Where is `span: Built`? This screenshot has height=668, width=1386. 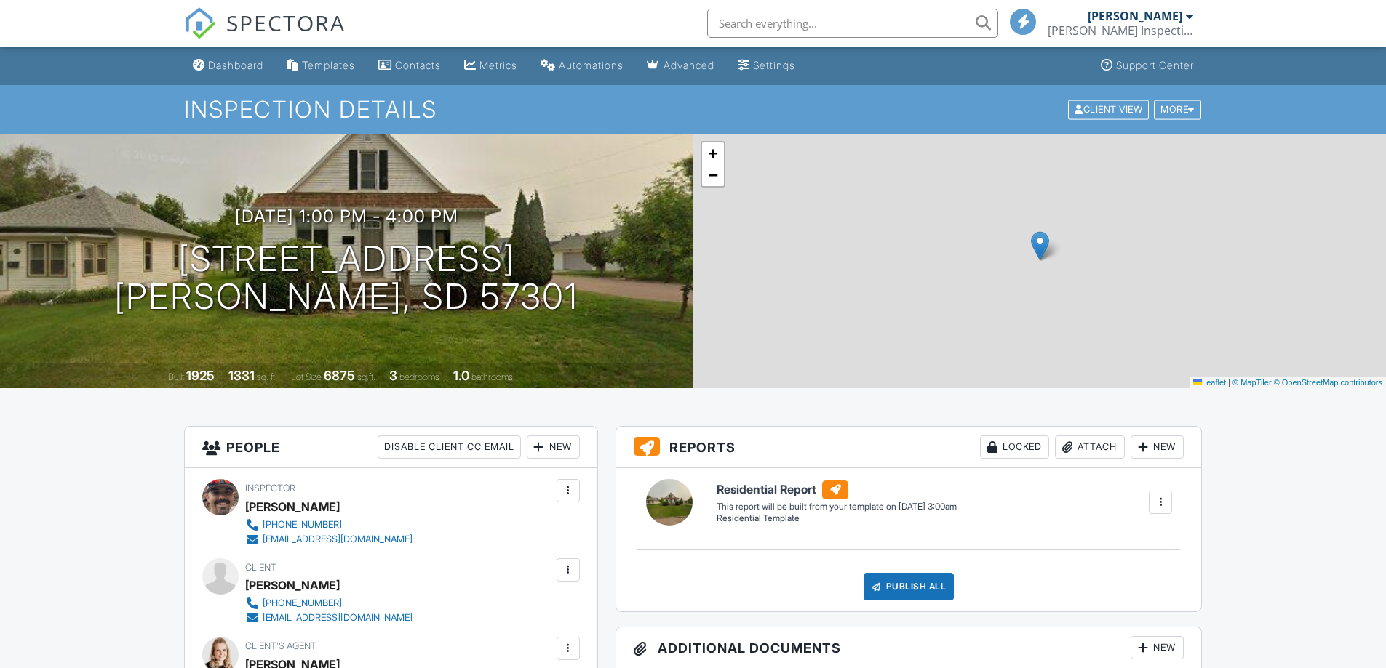 span: Built is located at coordinates (176, 377).